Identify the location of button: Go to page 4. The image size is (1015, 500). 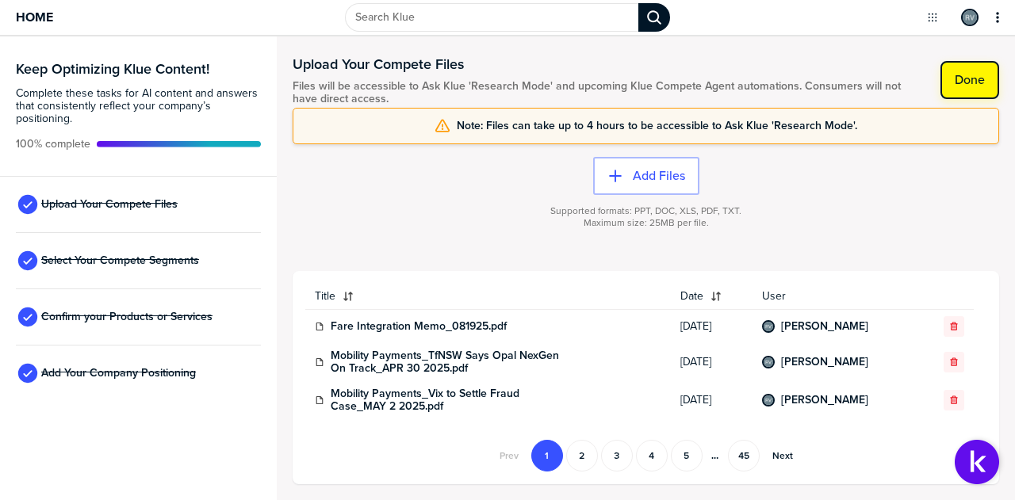
(652, 456).